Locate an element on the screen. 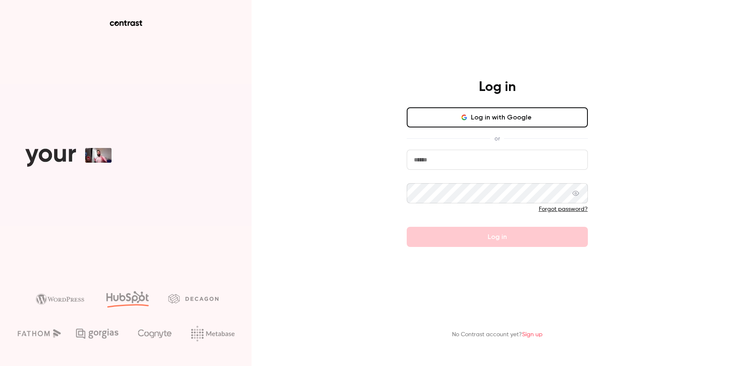 The height and width of the screenshot is (366, 730). img: decagon is located at coordinates (193, 299).